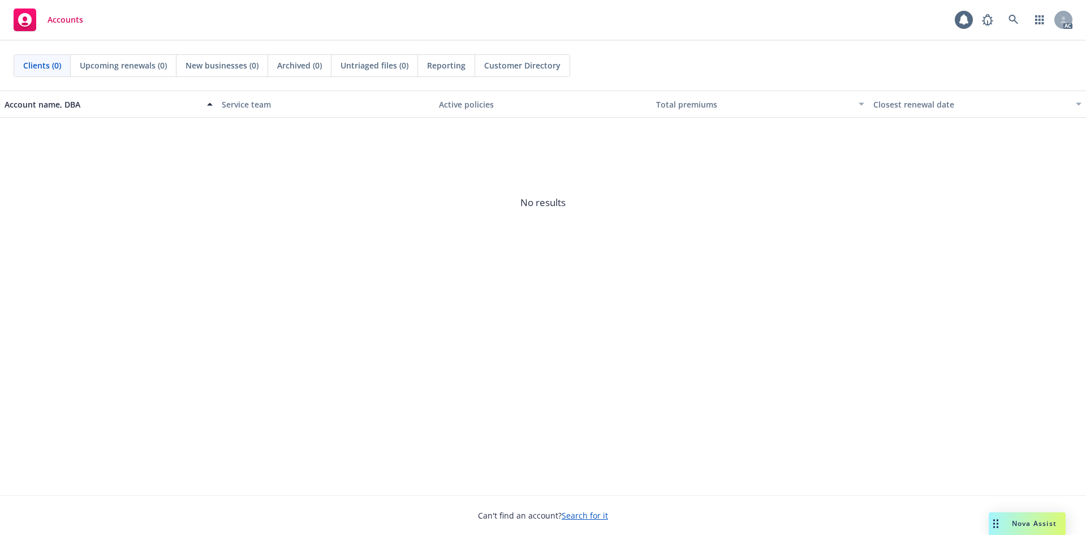 The image size is (1086, 535). Describe the element at coordinates (585, 515) in the screenshot. I see `a: Search for it` at that location.